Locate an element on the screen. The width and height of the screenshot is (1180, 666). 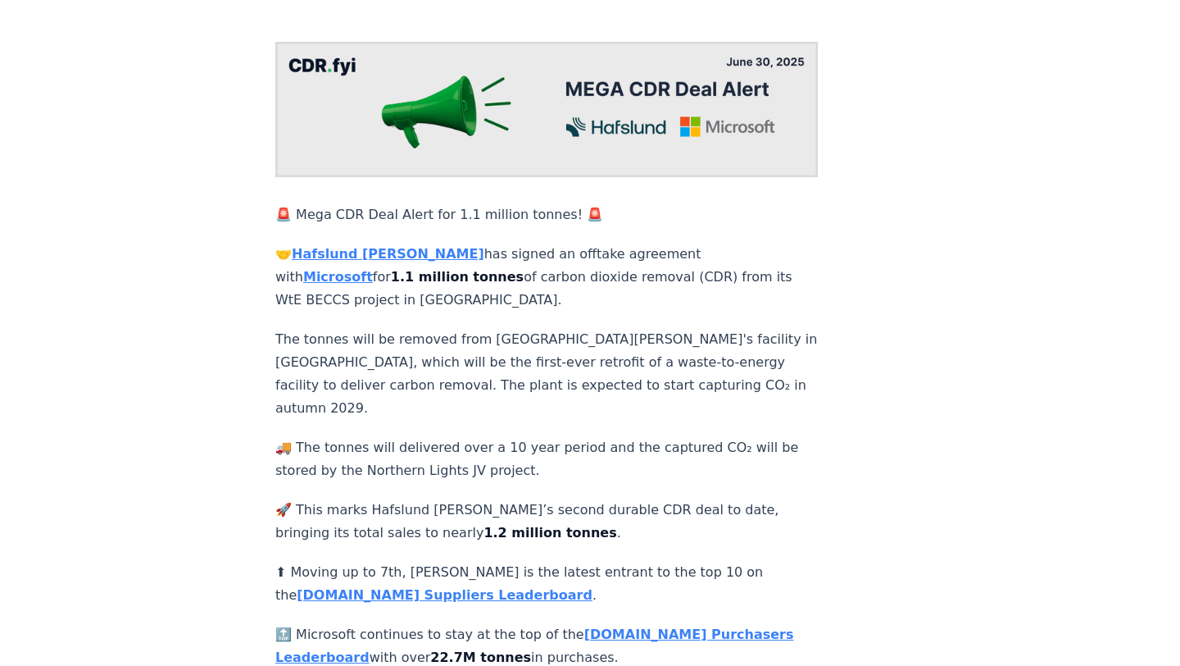
img: blog post image is located at coordinates (547, 109).